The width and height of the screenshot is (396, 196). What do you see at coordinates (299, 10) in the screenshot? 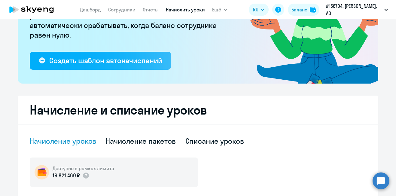
I see `div: Баланс` at bounding box center [299, 10].